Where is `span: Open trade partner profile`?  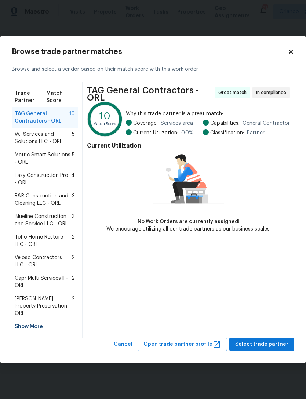
span: Open trade partner profile is located at coordinates (182, 344).